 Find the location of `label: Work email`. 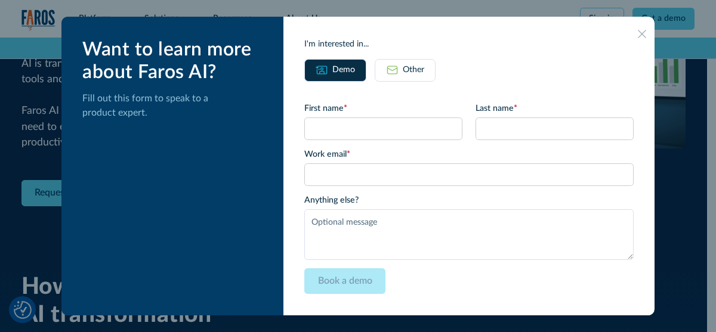

label: Work email is located at coordinates (469, 155).